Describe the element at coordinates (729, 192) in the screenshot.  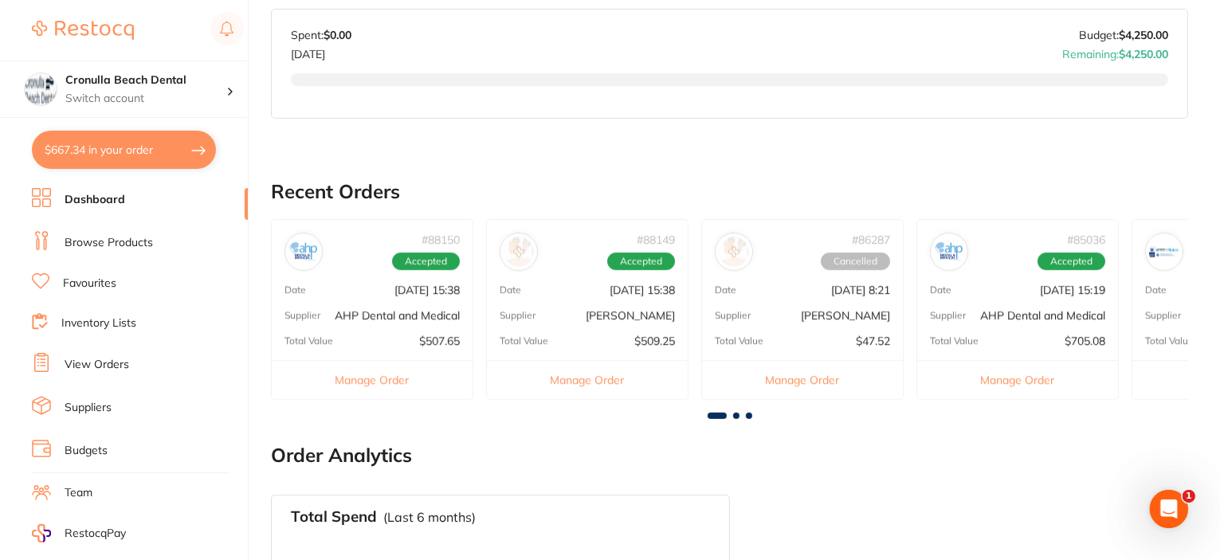
I see `h2: Recent Orders` at that location.